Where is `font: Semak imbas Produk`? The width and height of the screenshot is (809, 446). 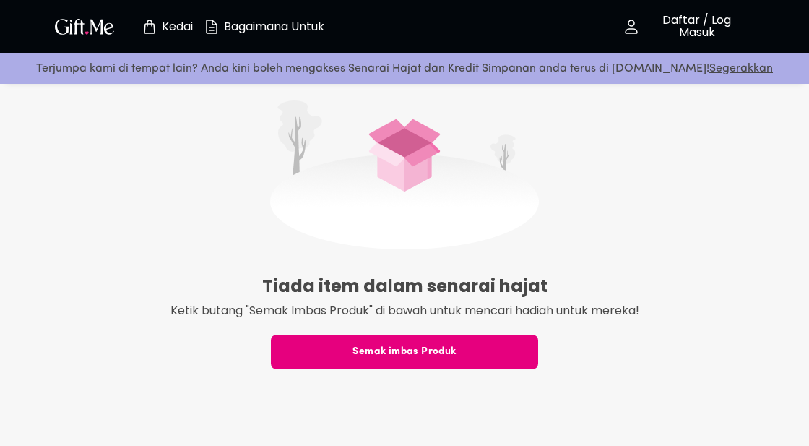 font: Semak imbas Produk is located at coordinates (404, 351).